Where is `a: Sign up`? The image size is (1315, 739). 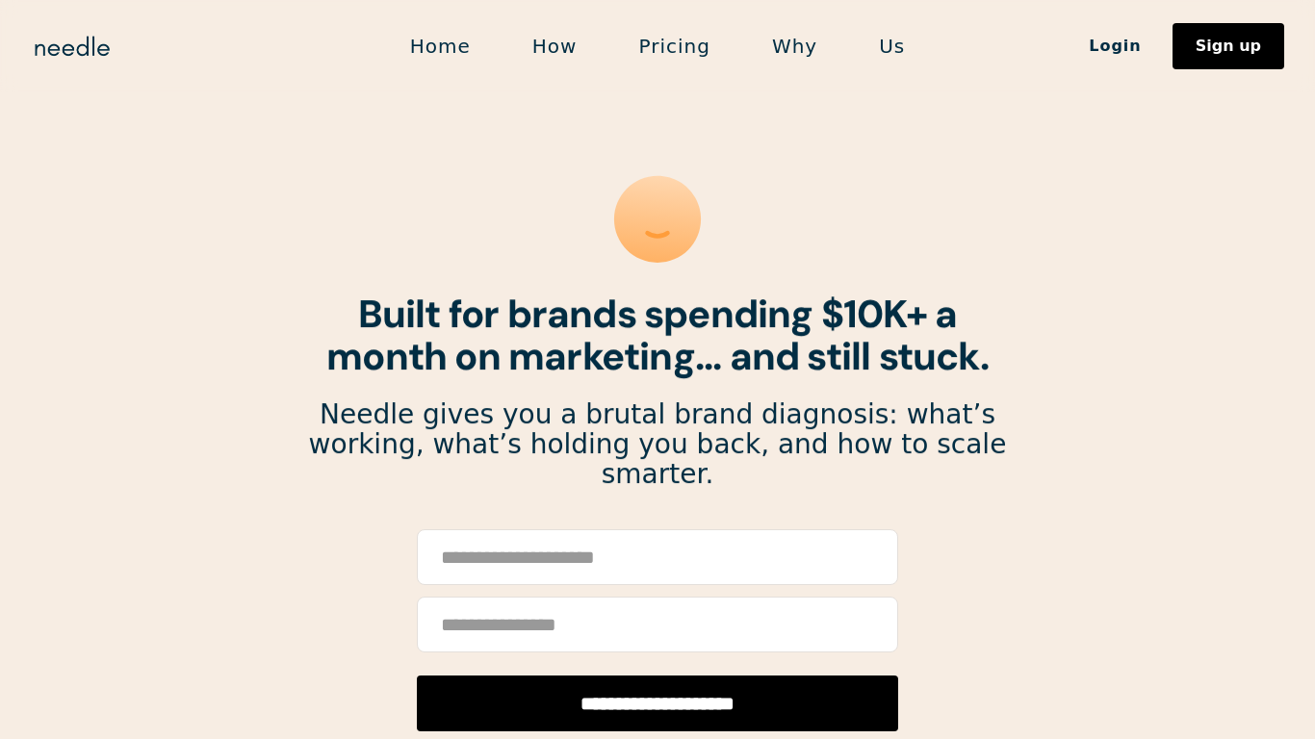
a: Sign up is located at coordinates (1229, 46).